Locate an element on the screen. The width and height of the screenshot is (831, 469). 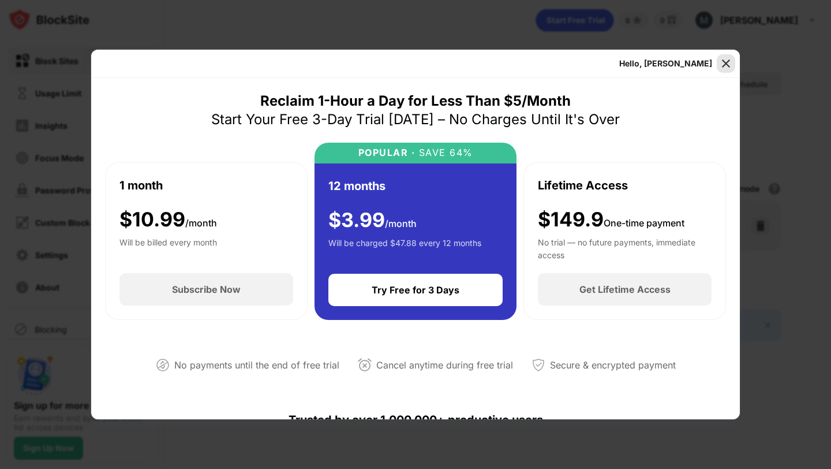
div: POPULAR · is located at coordinates (387, 152).